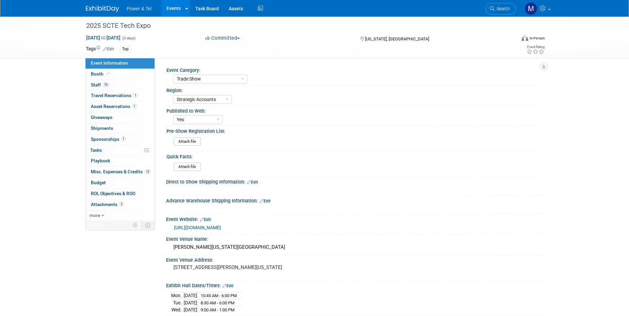 The height and width of the screenshot is (316, 629). Describe the element at coordinates (125, 49) in the screenshot. I see `div: Top` at that location.